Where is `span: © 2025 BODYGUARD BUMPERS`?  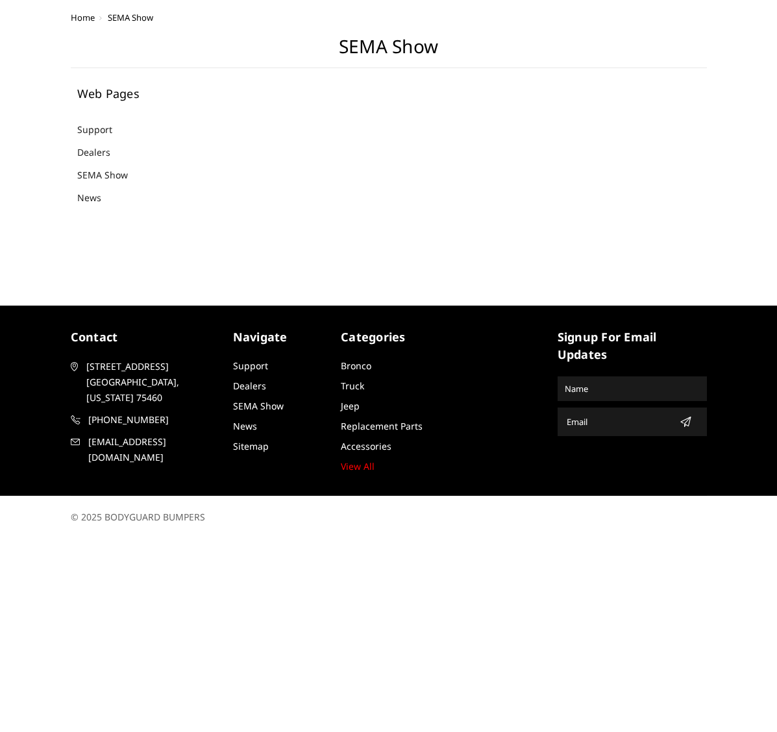 span: © 2025 BODYGUARD BUMPERS is located at coordinates (138, 516).